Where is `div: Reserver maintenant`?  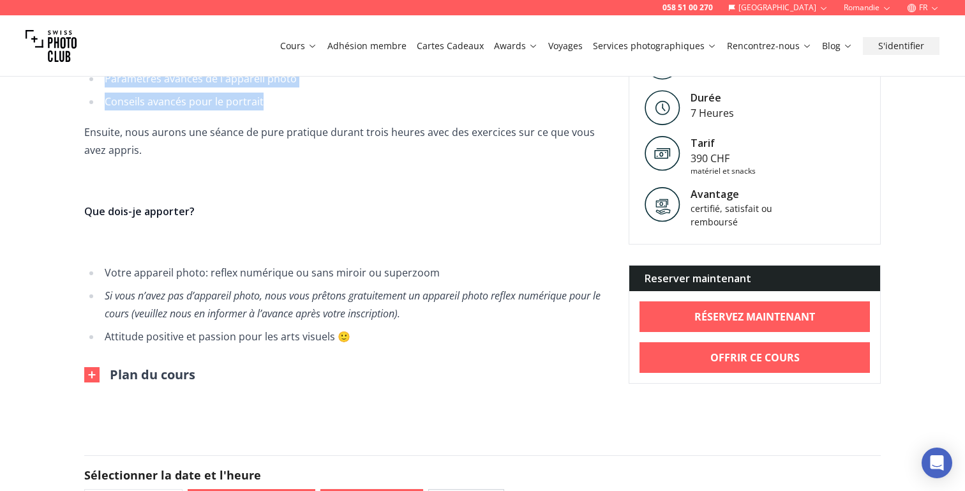
div: Reserver maintenant is located at coordinates (754, 278).